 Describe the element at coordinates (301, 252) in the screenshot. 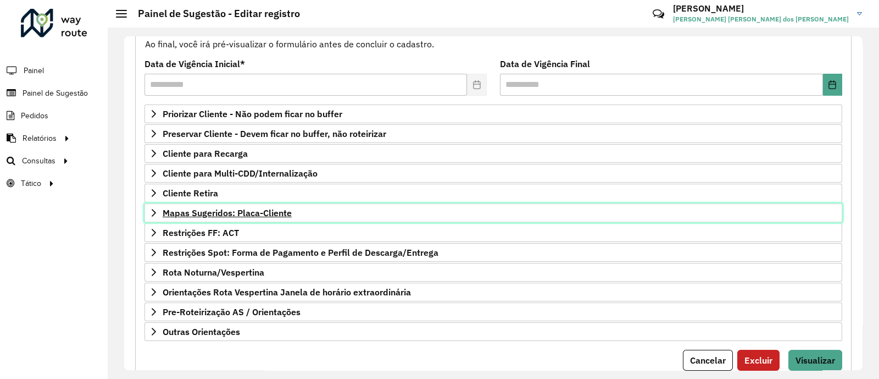

I see `span: Restrições Spot: Forma de Pagamento e Perfil de Descarga/Entrega` at that location.